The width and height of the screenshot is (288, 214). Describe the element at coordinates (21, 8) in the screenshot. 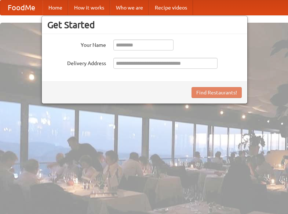

I see `a: FoodMe` at that location.